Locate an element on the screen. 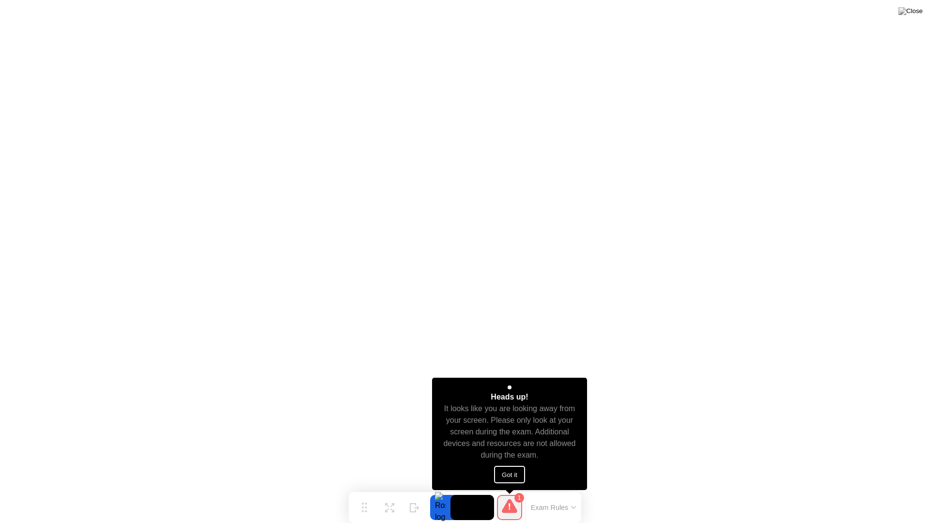 The width and height of the screenshot is (930, 523). div: It looks like you are looking away from your screen. Please only look at your screen during the e... is located at coordinates (510, 432).